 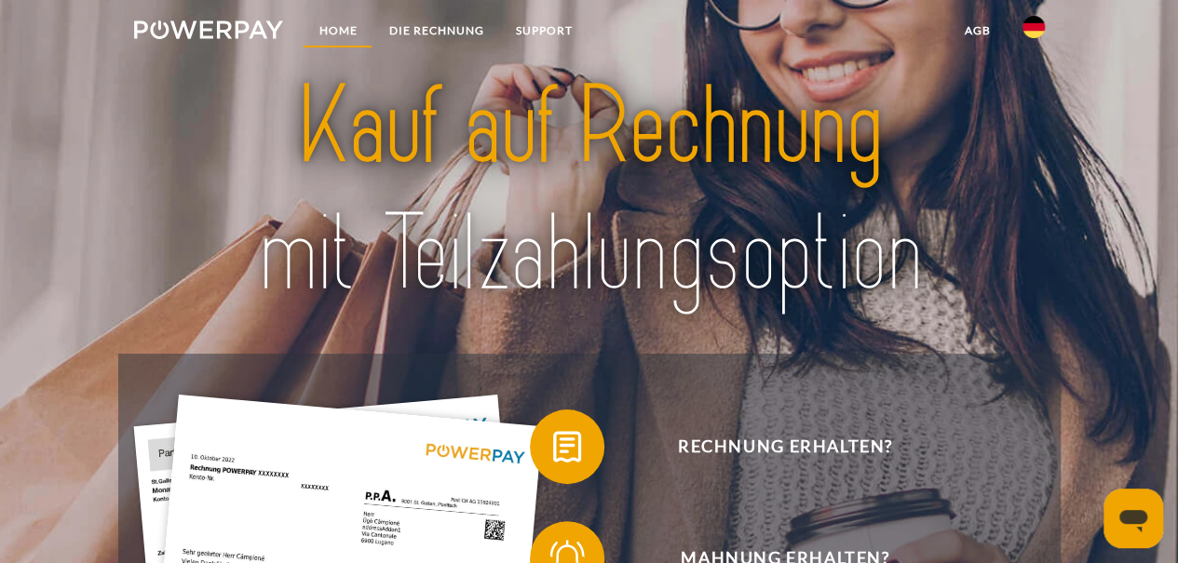 What do you see at coordinates (978, 31) in the screenshot?
I see `a: agb` at bounding box center [978, 31].